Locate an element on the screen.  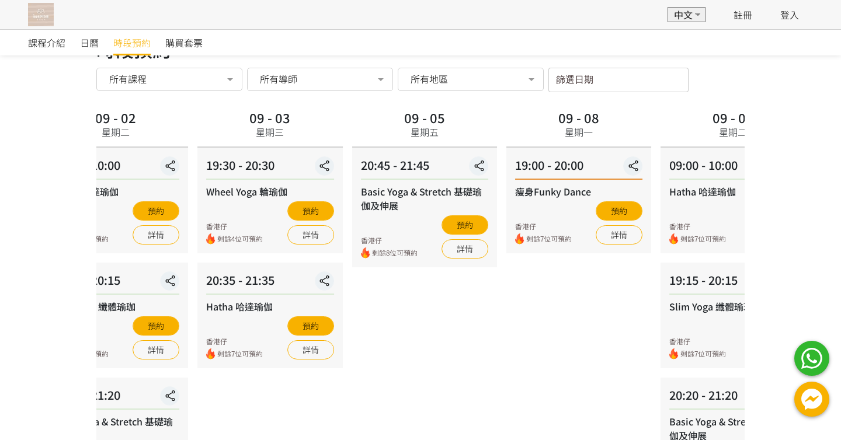
div: 20:35 - 21:35 is located at coordinates (270, 283).